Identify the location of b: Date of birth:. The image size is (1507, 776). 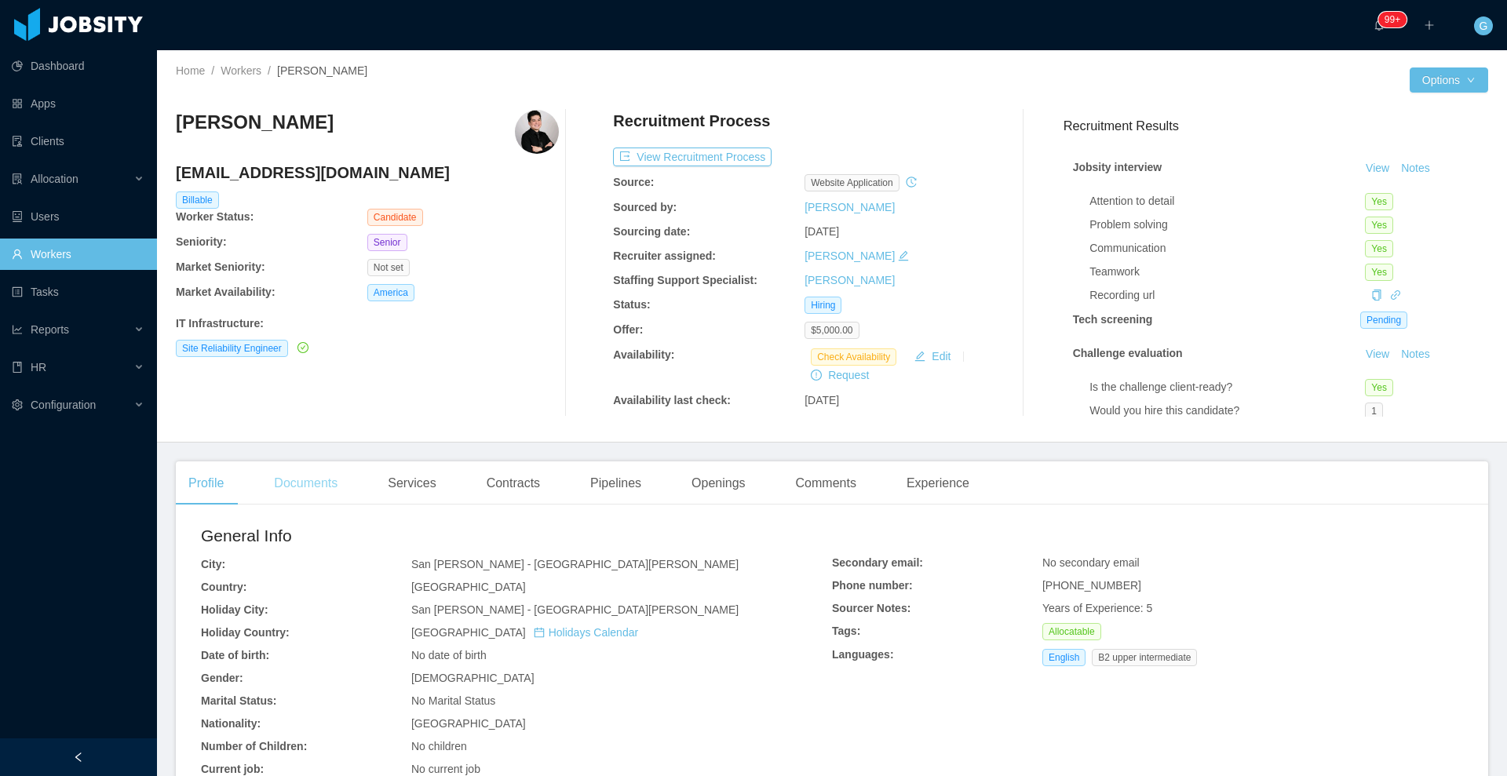
(235, 655).